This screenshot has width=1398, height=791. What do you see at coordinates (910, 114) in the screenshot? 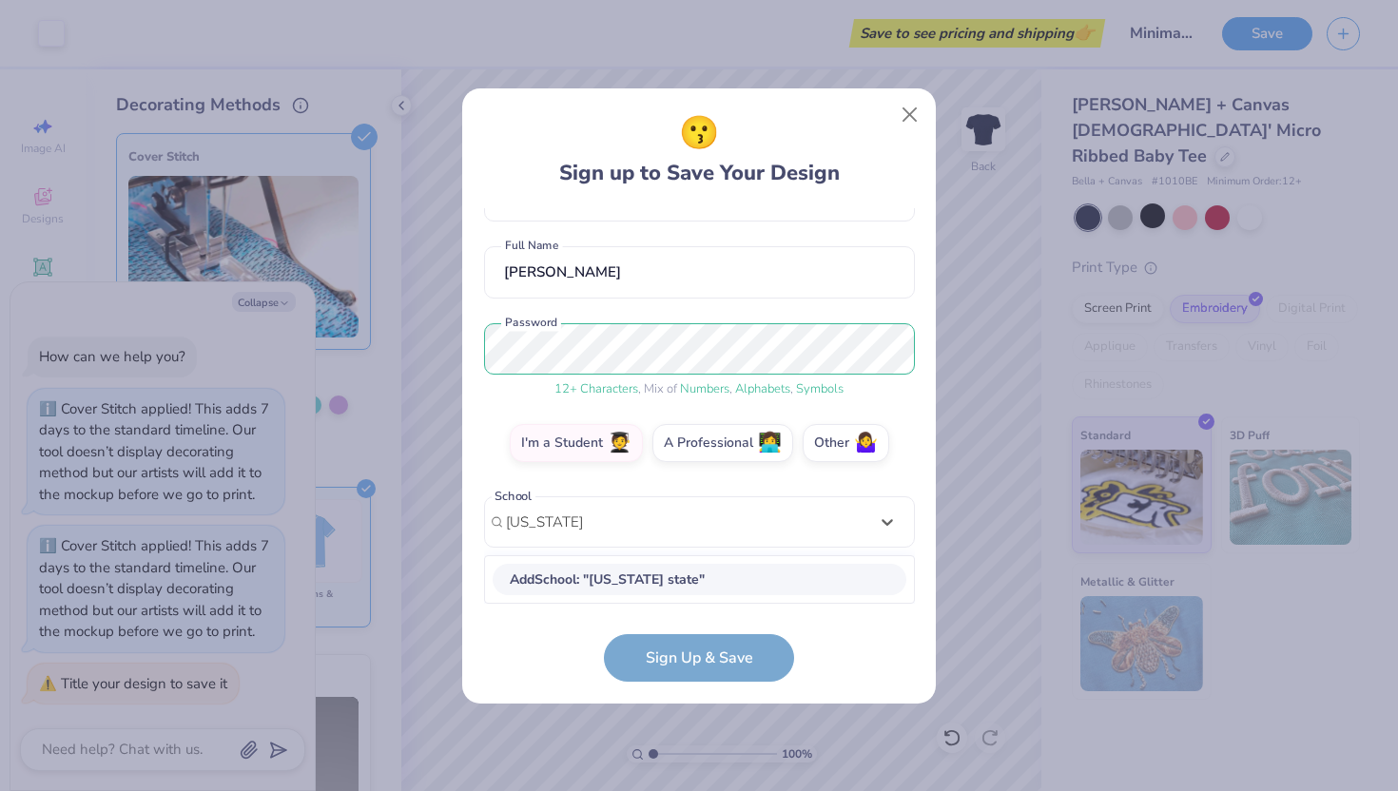
I see `button: Close` at bounding box center [910, 114].